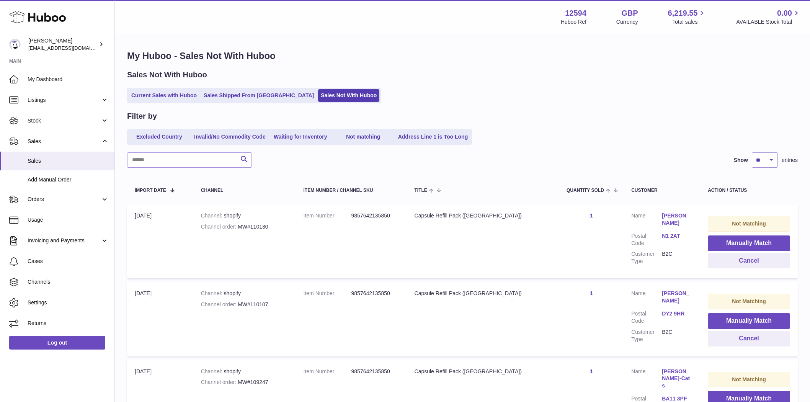 This screenshot has height=402, width=810. What do you see at coordinates (150, 190) in the screenshot?
I see `span: Import date` at bounding box center [150, 190].